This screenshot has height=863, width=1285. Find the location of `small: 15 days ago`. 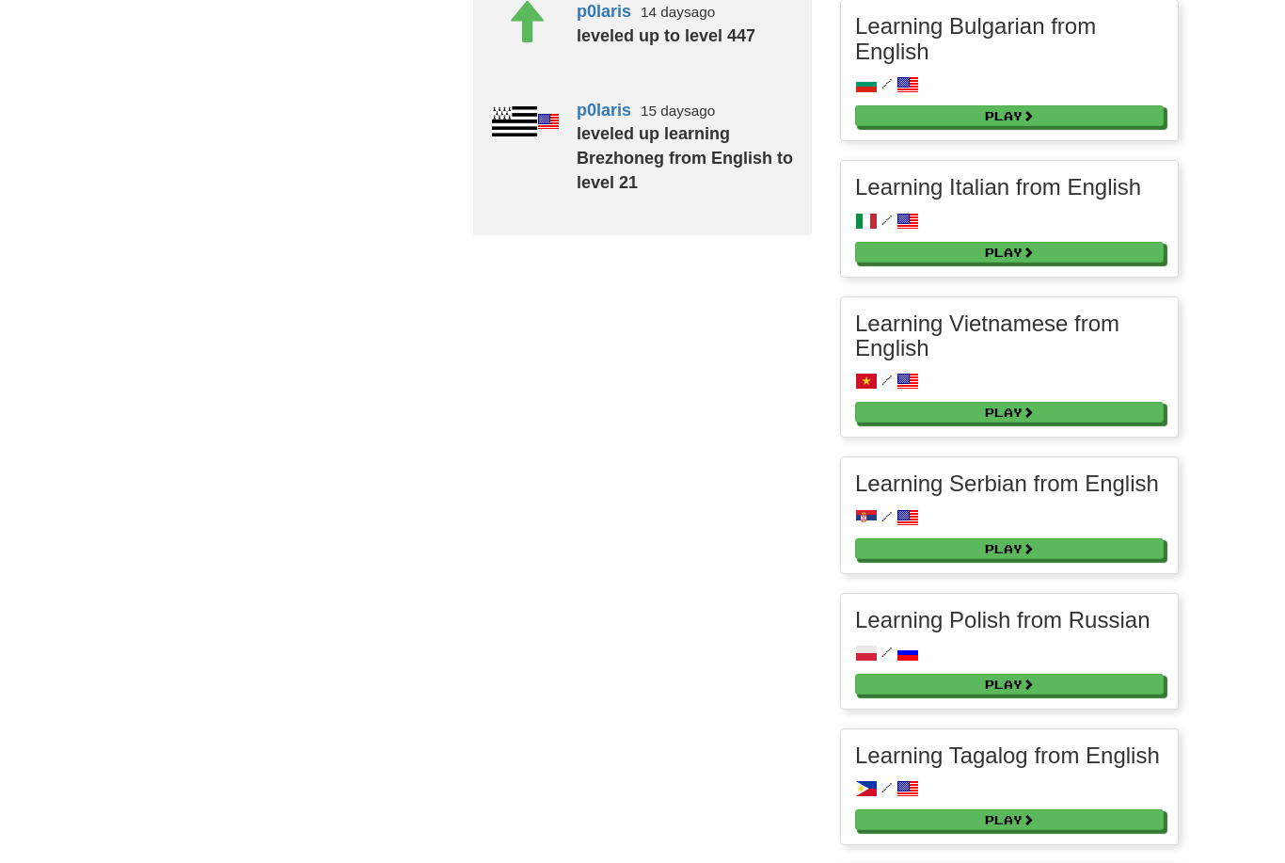

small: 15 days ago is located at coordinates (678, 110).